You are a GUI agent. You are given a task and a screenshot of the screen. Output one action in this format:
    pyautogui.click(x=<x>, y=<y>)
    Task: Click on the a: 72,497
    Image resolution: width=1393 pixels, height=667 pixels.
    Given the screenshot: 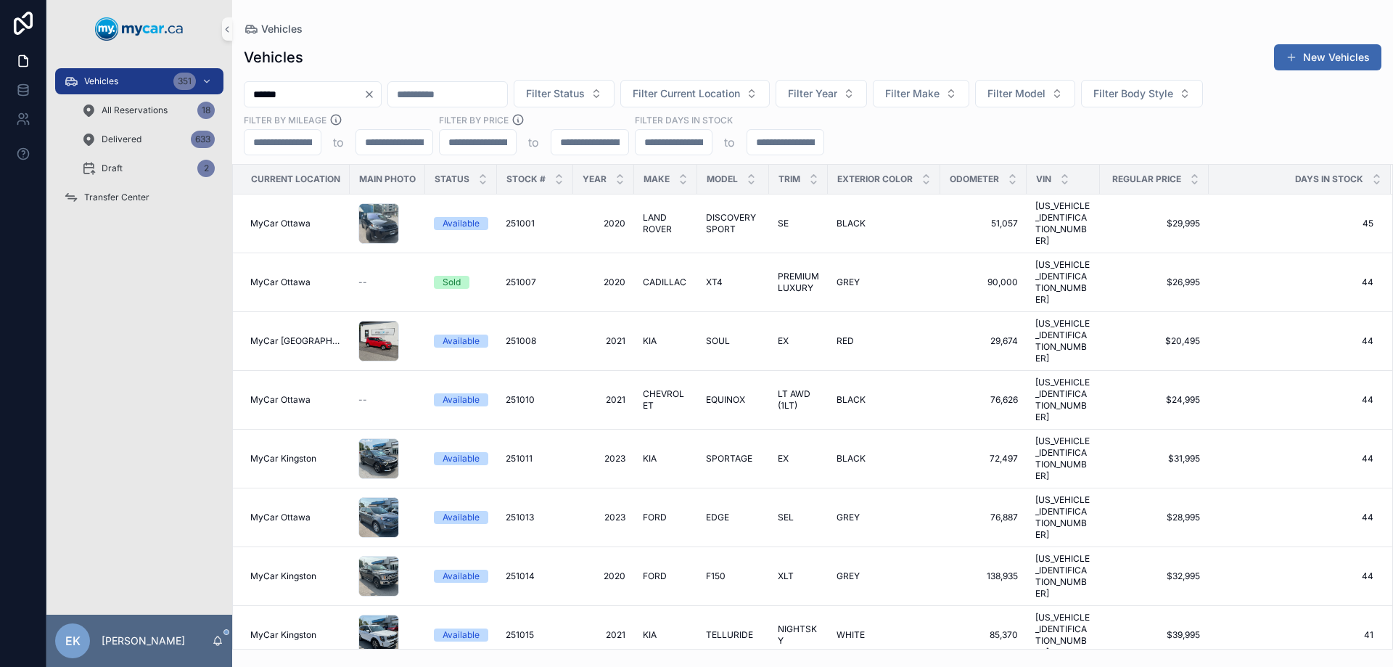 What is the action you would take?
    pyautogui.click(x=983, y=459)
    